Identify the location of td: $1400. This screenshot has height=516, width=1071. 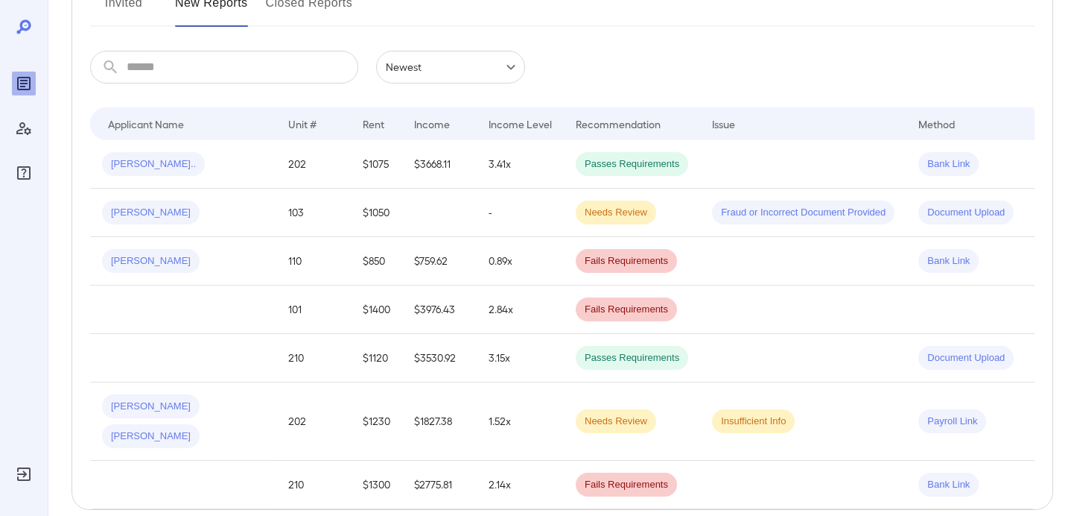
(376, 309).